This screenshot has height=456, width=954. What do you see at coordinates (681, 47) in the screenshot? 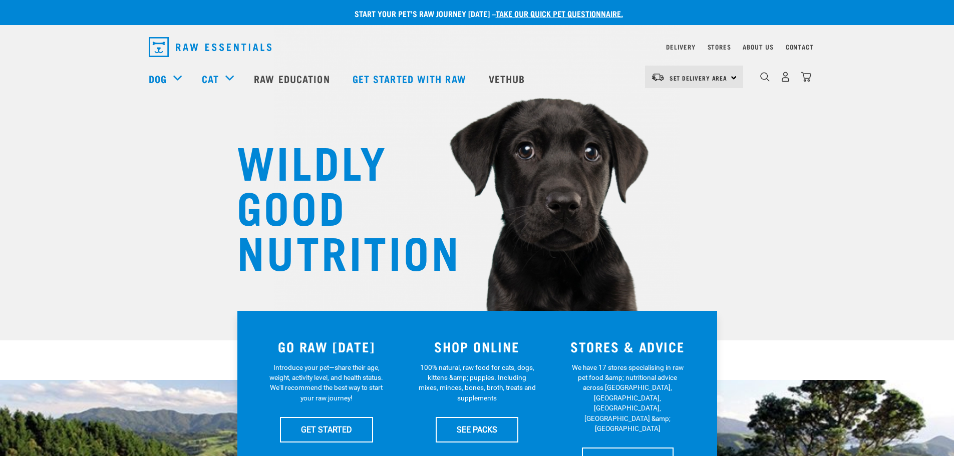
I see `a: Delivery` at bounding box center [681, 47].